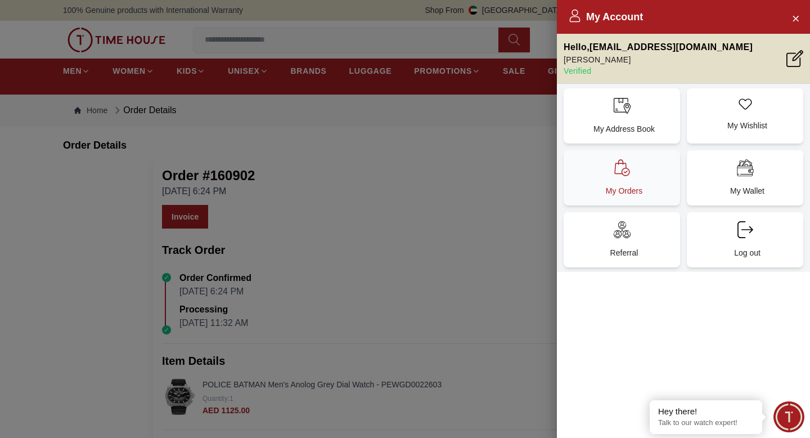 This screenshot has height=438, width=810. I want to click on p: My Wishlist, so click(747, 126).